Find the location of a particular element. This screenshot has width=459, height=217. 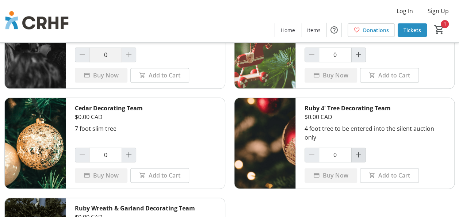

input: Ruby 4' Tree Decorating Team Quantity is located at coordinates (335, 155).